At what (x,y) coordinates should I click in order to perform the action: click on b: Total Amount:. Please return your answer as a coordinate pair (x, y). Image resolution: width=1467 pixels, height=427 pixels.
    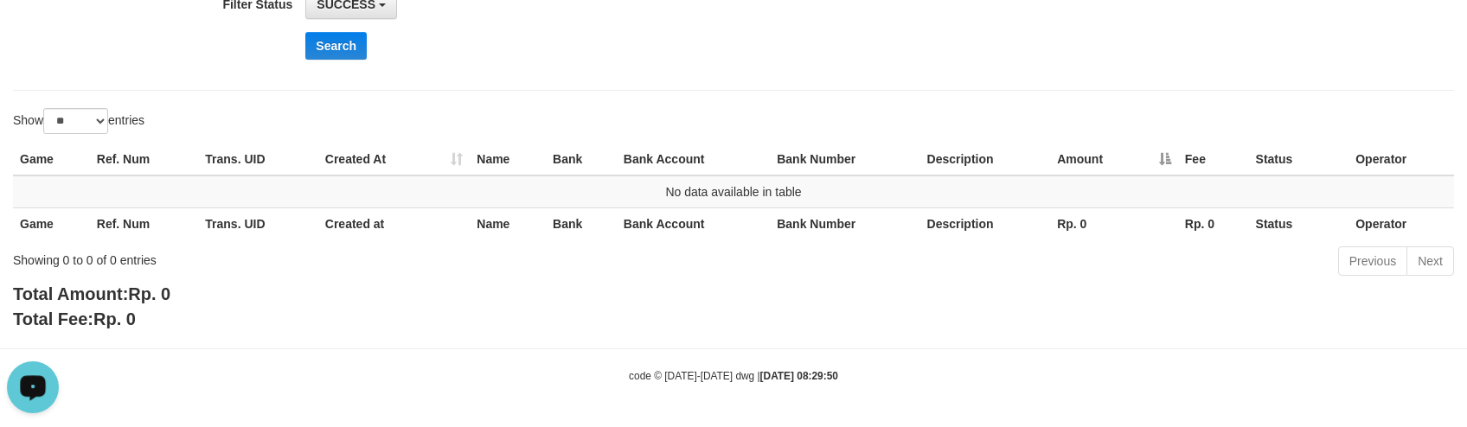
    Looking at the image, I should click on (92, 294).